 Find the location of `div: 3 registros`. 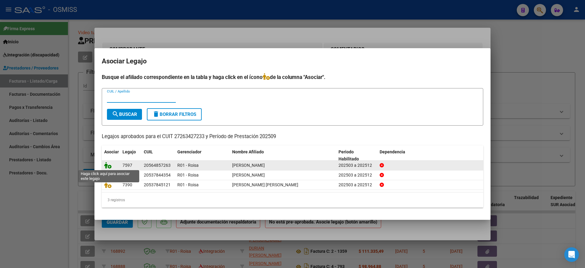

div: 3 registros is located at coordinates (293, 200).